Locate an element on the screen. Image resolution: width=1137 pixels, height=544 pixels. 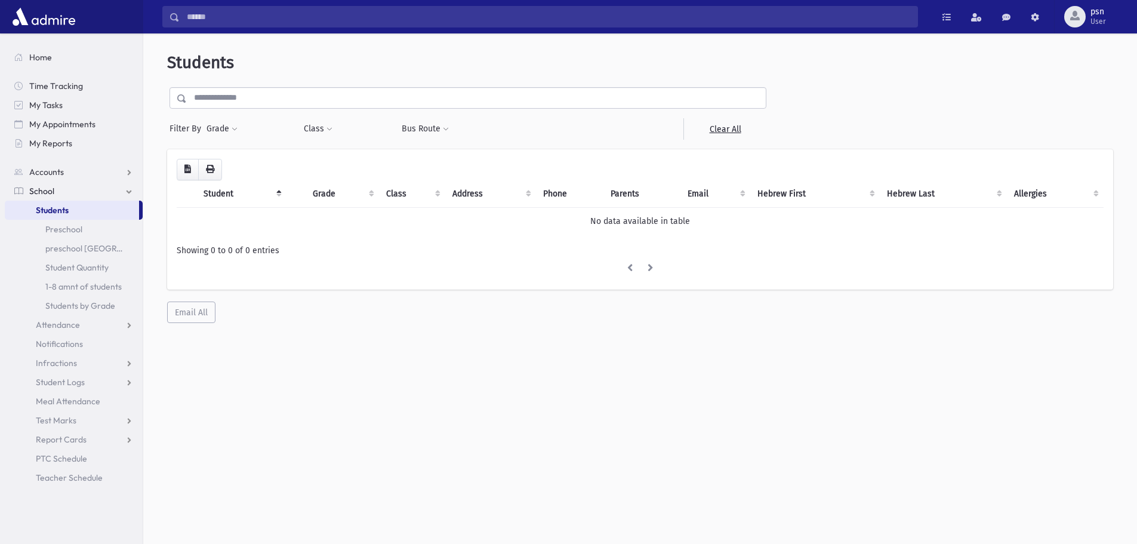
button: Email All is located at coordinates (191, 312).